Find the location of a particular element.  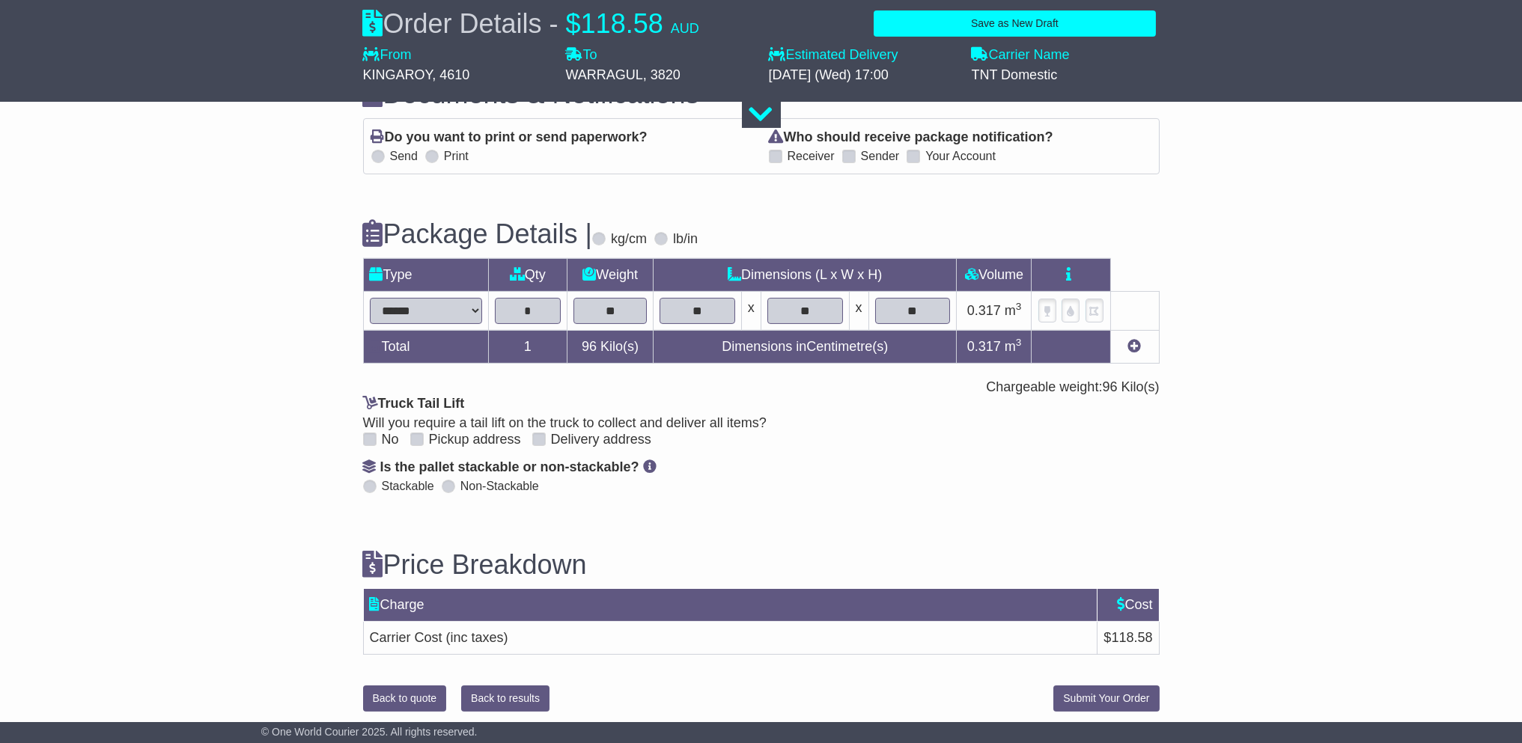

label: From is located at coordinates (387, 55).